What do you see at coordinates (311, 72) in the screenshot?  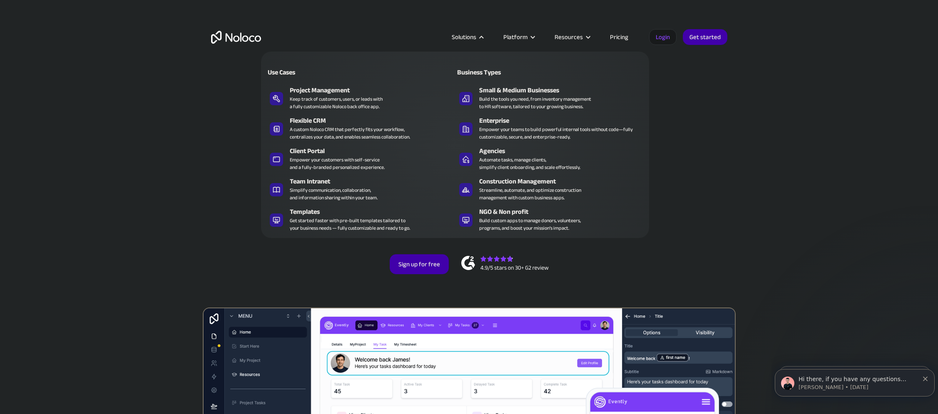 I see `div: Use Cases` at bounding box center [311, 72].